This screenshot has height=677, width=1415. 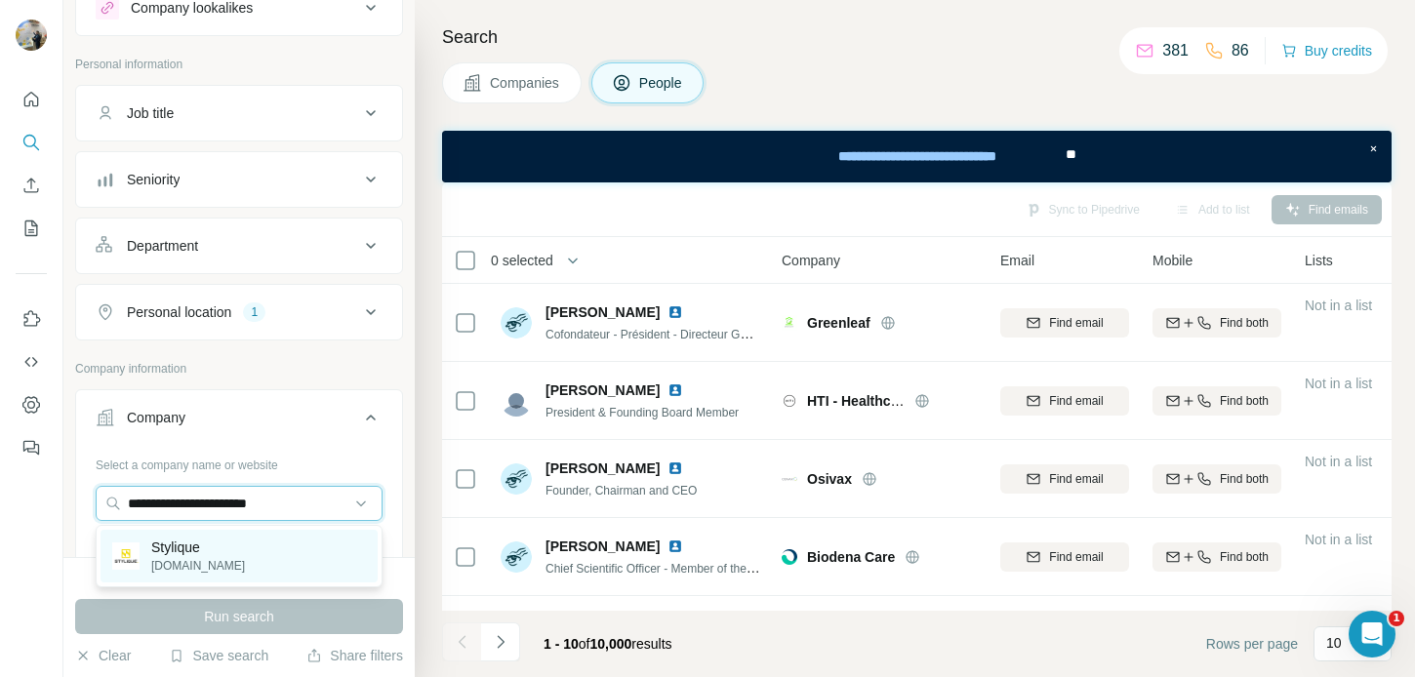 What do you see at coordinates (522, 260) in the screenshot?
I see `span: 0 selected` at bounding box center [522, 260].